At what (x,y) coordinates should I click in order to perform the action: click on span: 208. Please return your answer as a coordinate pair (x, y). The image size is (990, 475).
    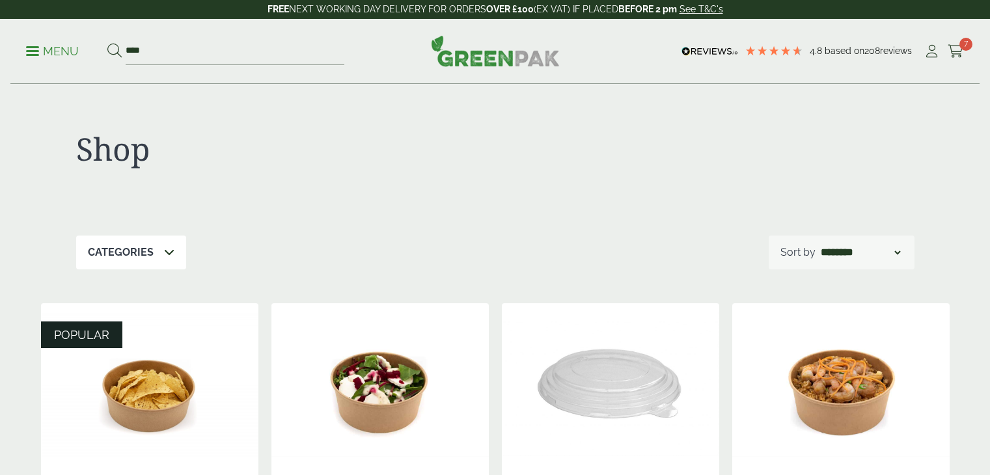
    Looking at the image, I should click on (872, 51).